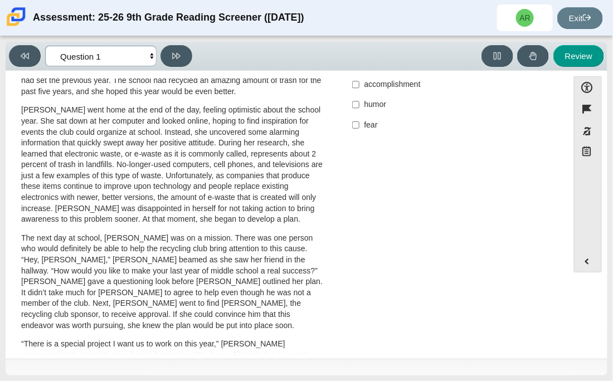 Image resolution: width=613 pixels, height=381 pixels. Describe the element at coordinates (533, 56) in the screenshot. I see `button: Raise Your Hand` at that location.